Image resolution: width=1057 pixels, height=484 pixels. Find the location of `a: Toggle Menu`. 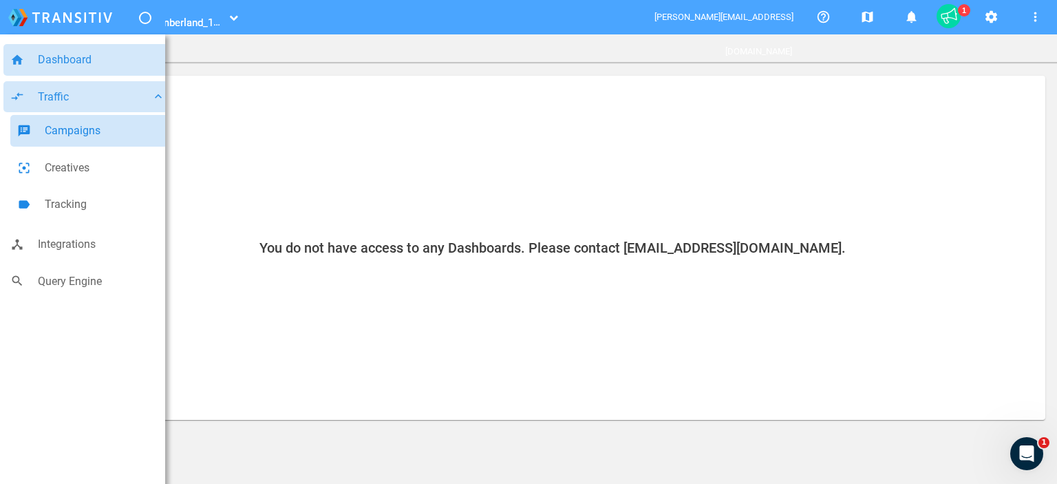

a: Toggle Menu is located at coordinates (145, 18).